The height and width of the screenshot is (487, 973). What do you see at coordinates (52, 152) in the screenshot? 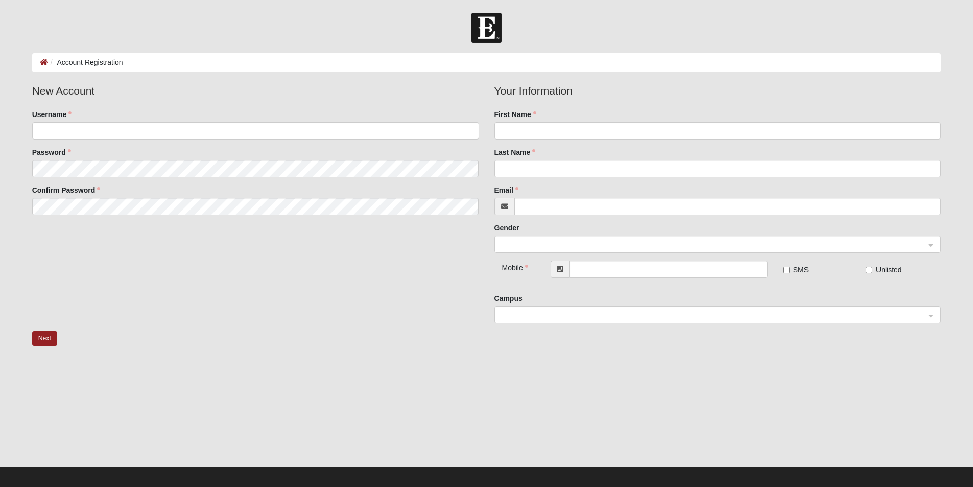
I see `label: Password` at bounding box center [52, 152].